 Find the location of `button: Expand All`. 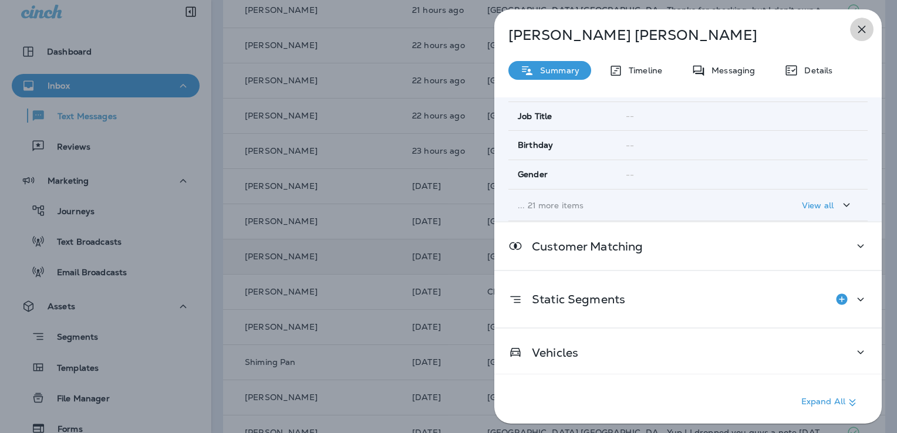

button: Expand All is located at coordinates (830, 403).